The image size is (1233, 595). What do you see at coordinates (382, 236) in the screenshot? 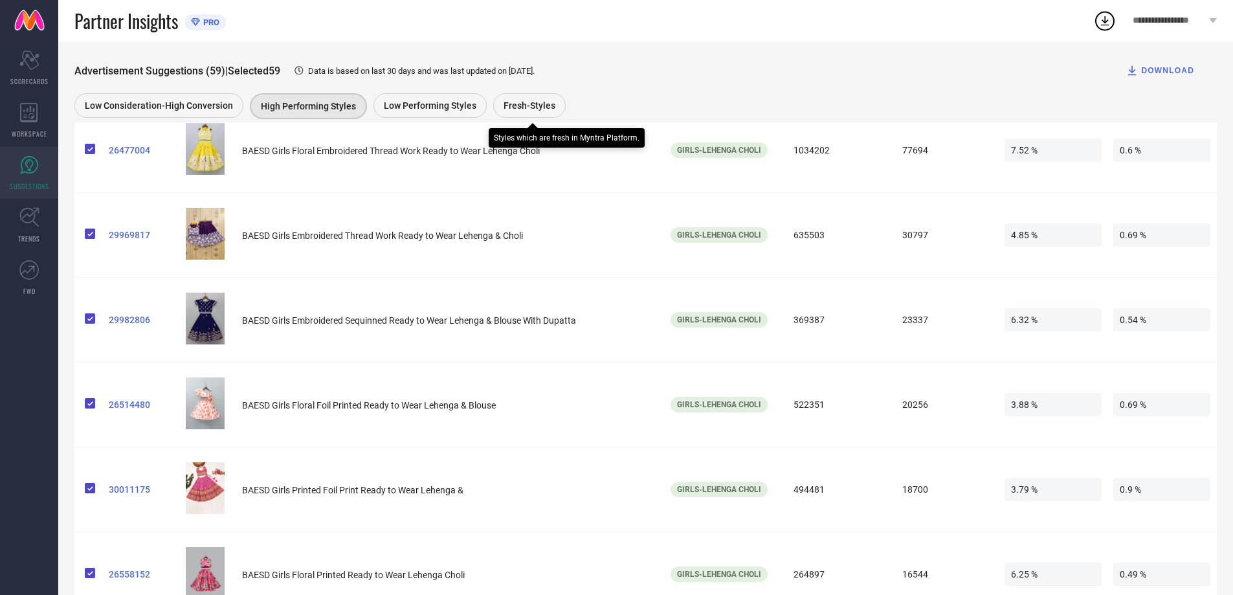
I see `span: BAESD Girls Embroidered Thread Work Ready to Wear Lehenga & Choli` at bounding box center [382, 236].